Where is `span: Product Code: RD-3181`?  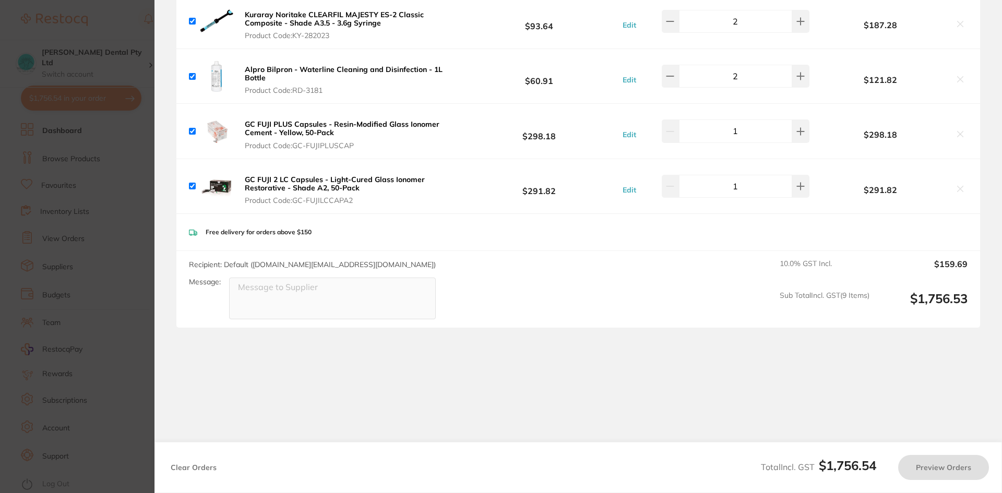
span: Product Code: RD-3181 is located at coordinates (351, 90).